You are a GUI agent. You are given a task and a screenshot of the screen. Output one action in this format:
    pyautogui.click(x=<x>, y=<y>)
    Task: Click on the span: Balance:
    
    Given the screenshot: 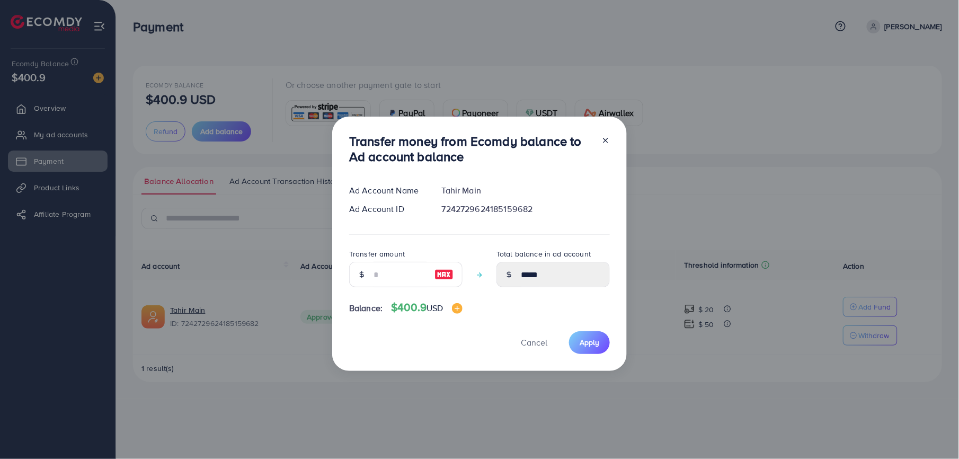 What is the action you would take?
    pyautogui.click(x=366, y=308)
    